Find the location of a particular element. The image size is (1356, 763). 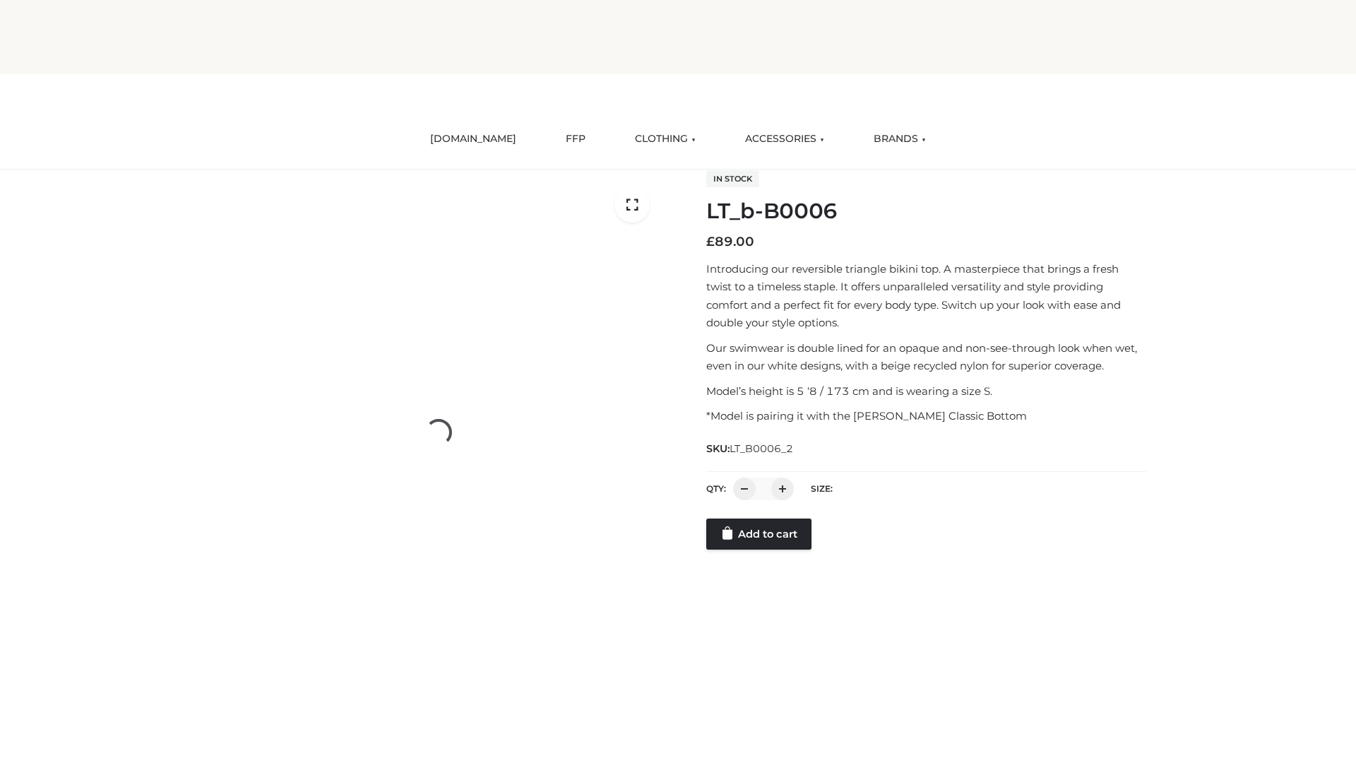

h1: LT_b-B0006 is located at coordinates (926, 211).